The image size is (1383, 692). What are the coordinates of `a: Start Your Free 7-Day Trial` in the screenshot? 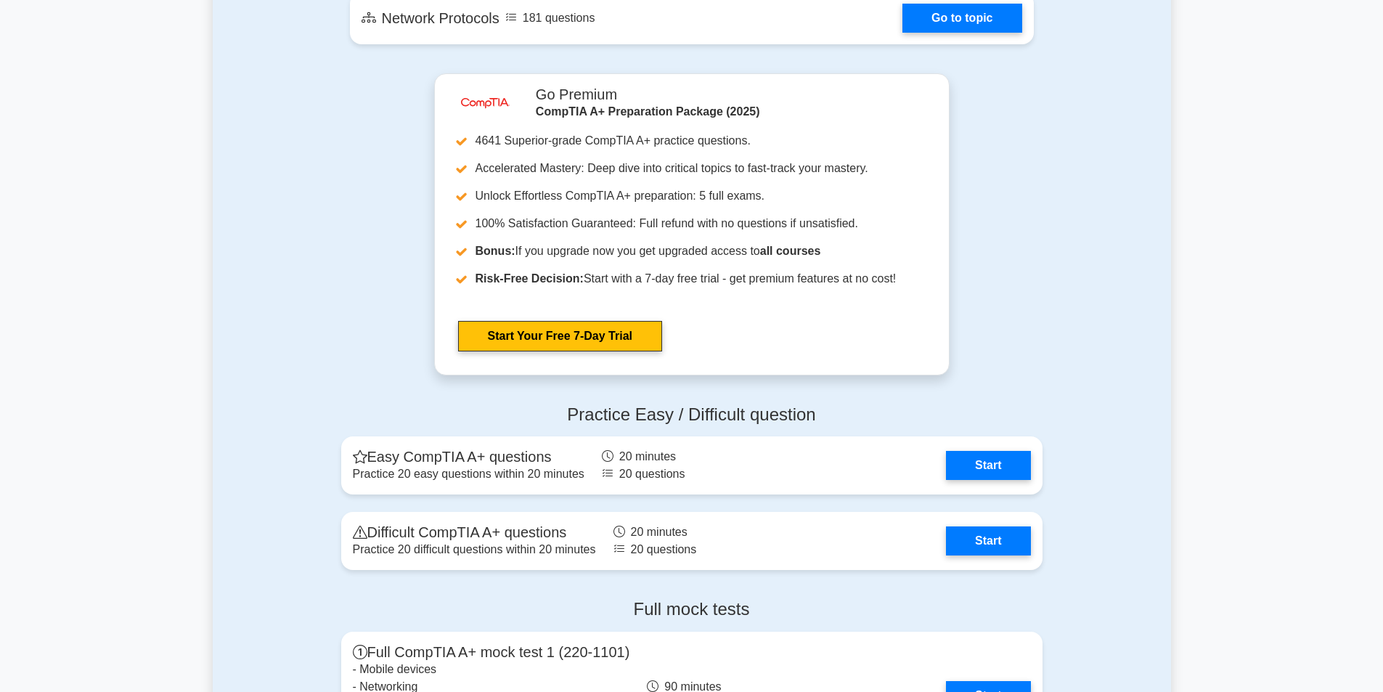 It's located at (560, 336).